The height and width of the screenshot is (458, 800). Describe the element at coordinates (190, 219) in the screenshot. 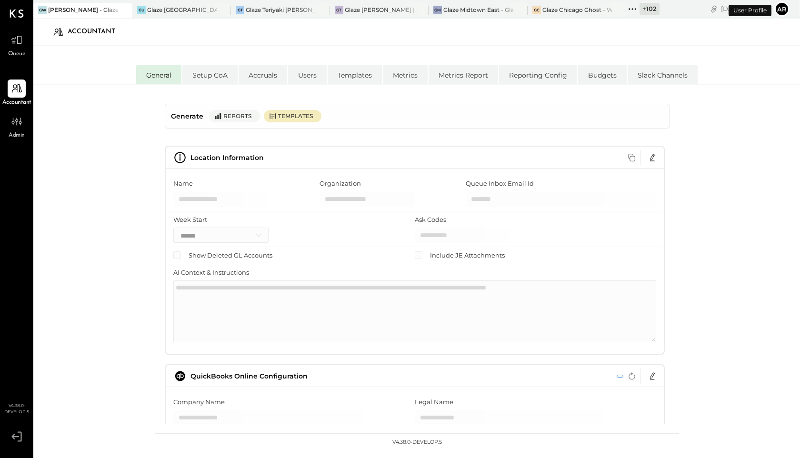

I see `label: Week Start` at that location.